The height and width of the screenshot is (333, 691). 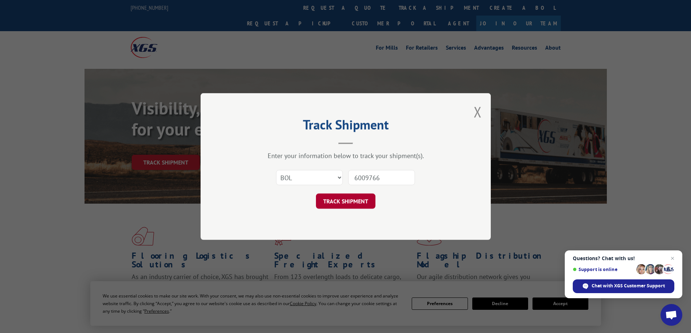 What do you see at coordinates (671, 315) in the screenshot?
I see `div: Open chat` at bounding box center [671, 315].